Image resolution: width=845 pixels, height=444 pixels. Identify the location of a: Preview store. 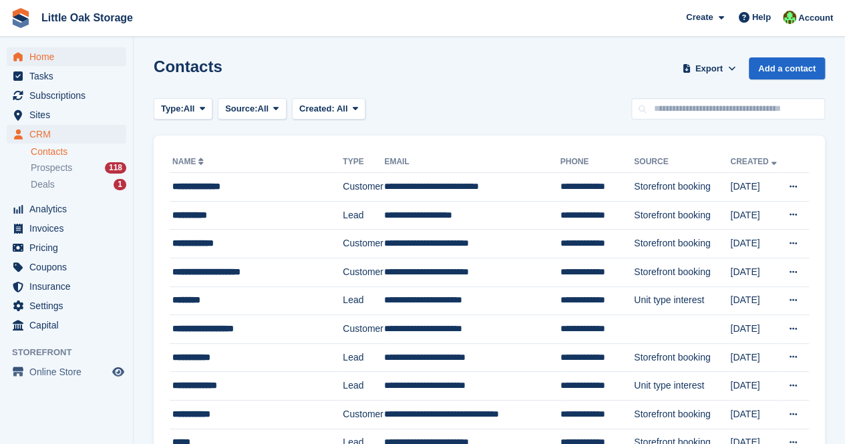
(118, 372).